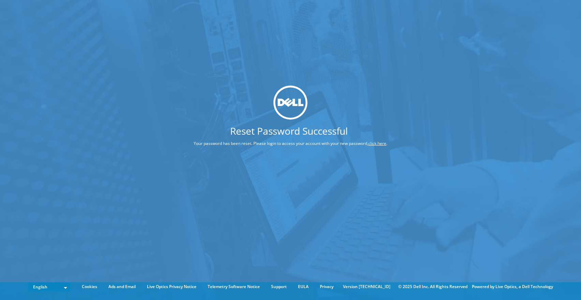  I want to click on a: Privacy, so click(326, 287).